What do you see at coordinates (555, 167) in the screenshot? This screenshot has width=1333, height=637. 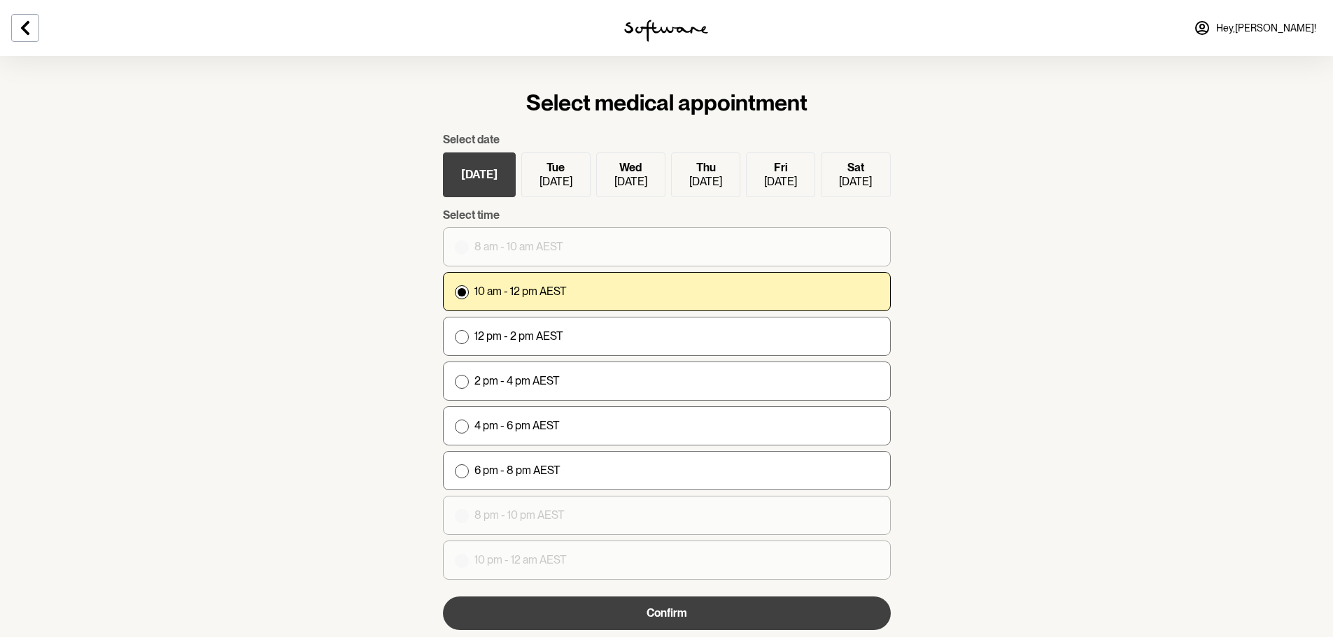 I see `p: Tue` at bounding box center [555, 167].